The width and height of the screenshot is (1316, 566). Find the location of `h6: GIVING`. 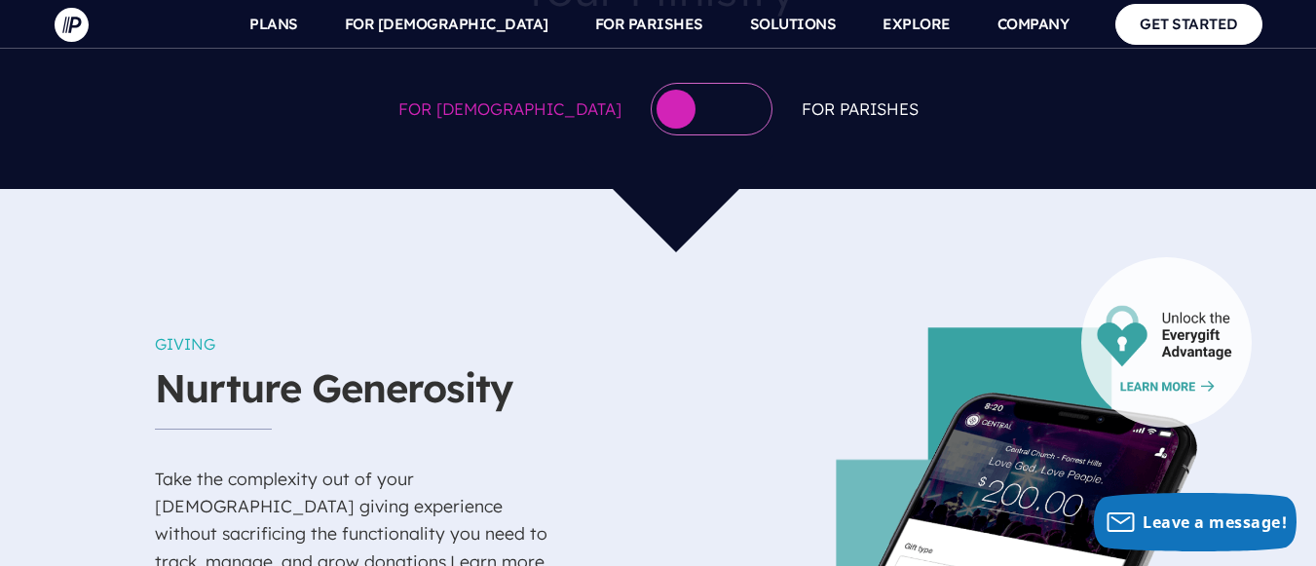

h6: GIVING is located at coordinates (356, 344).